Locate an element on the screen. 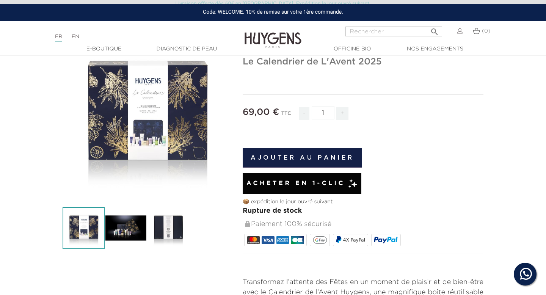 The height and width of the screenshot is (295, 546). img: MASTERCARD is located at coordinates (253, 240).